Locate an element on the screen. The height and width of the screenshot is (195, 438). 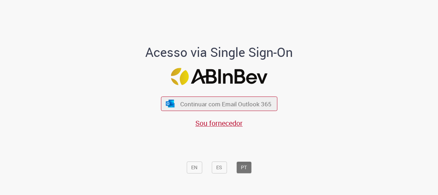
img: ícone Azure/Microsoft 360 is located at coordinates (170, 103).